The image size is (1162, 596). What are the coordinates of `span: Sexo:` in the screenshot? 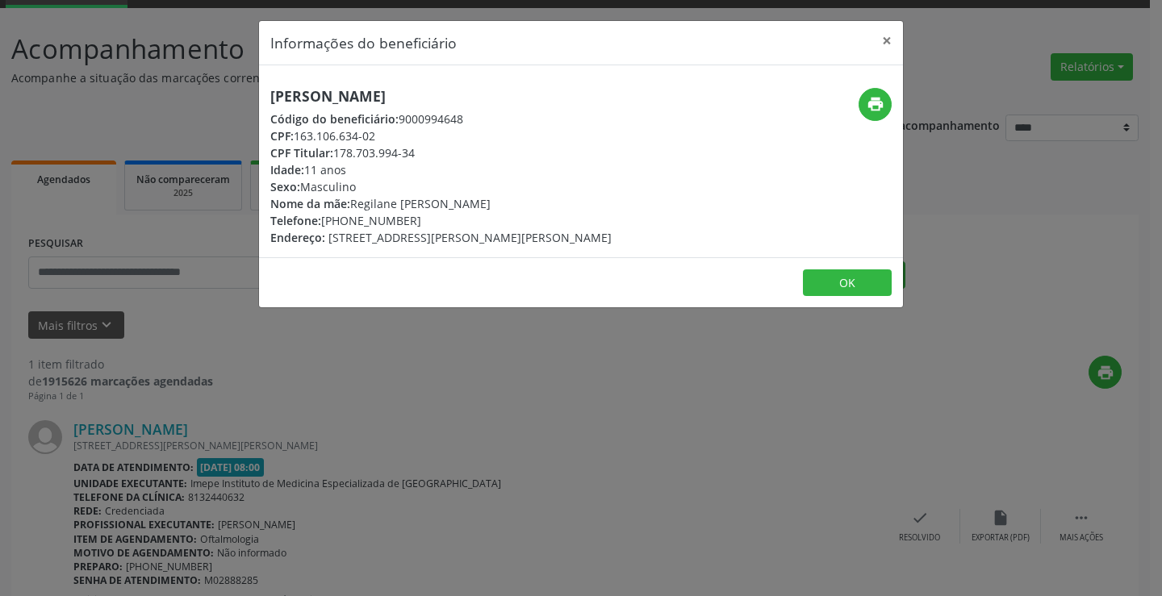 It's located at (285, 186).